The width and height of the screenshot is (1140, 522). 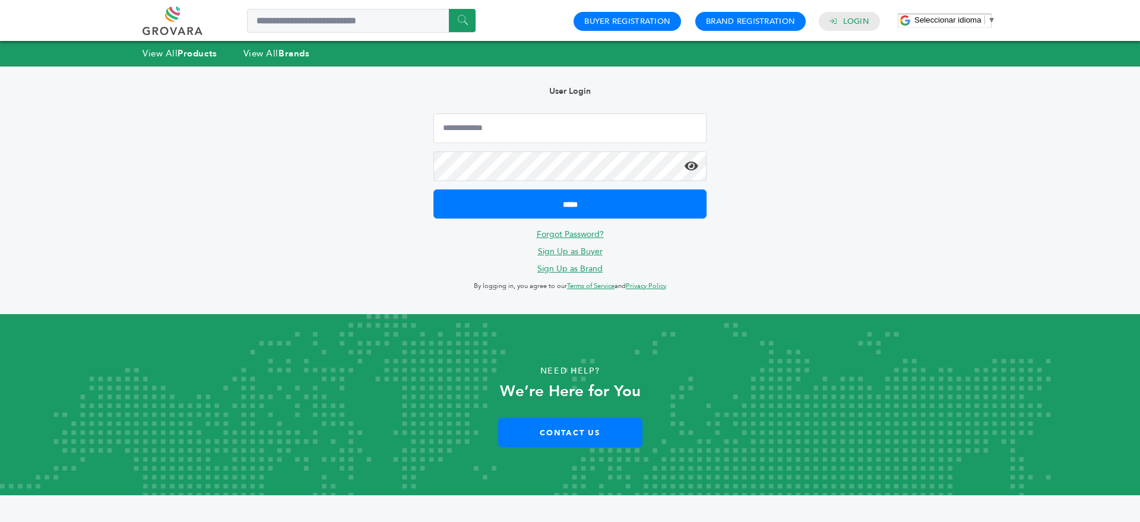 I want to click on a: Buyer Registration, so click(x=627, y=21).